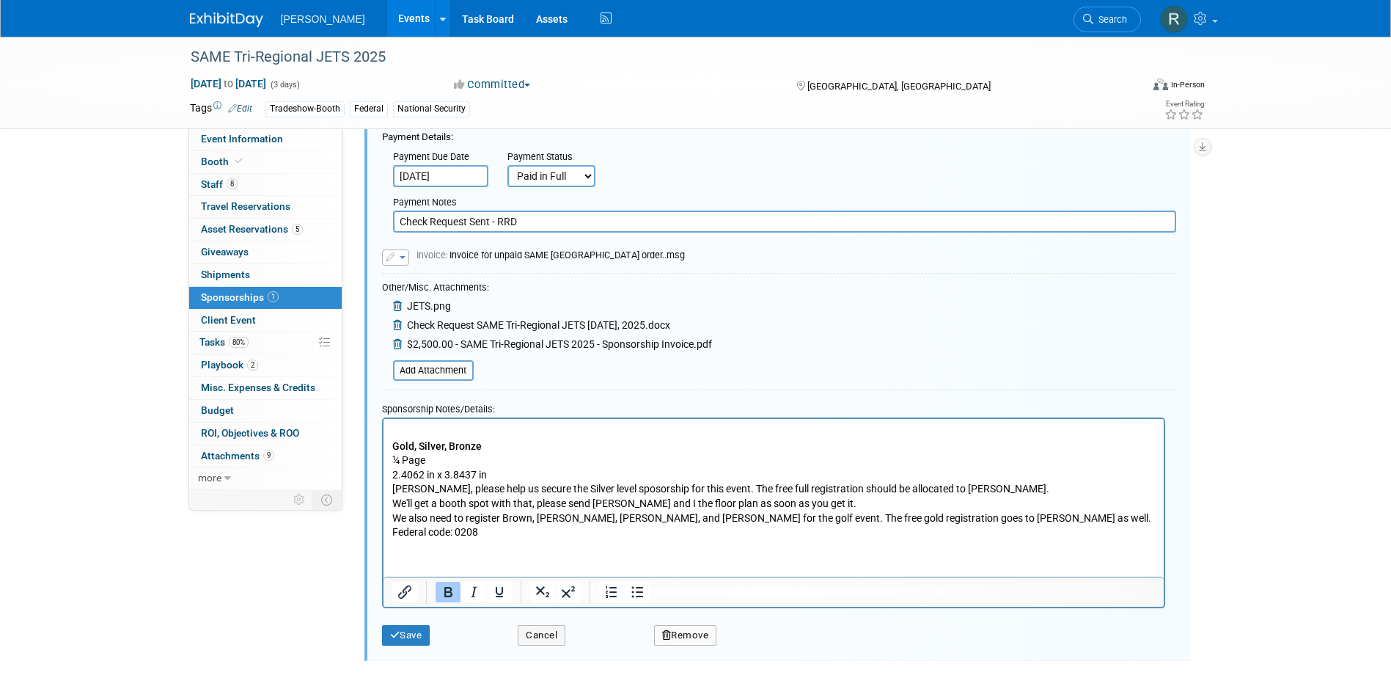  What do you see at coordinates (265, 342) in the screenshot?
I see `a: Tasks80%` at bounding box center [265, 342].